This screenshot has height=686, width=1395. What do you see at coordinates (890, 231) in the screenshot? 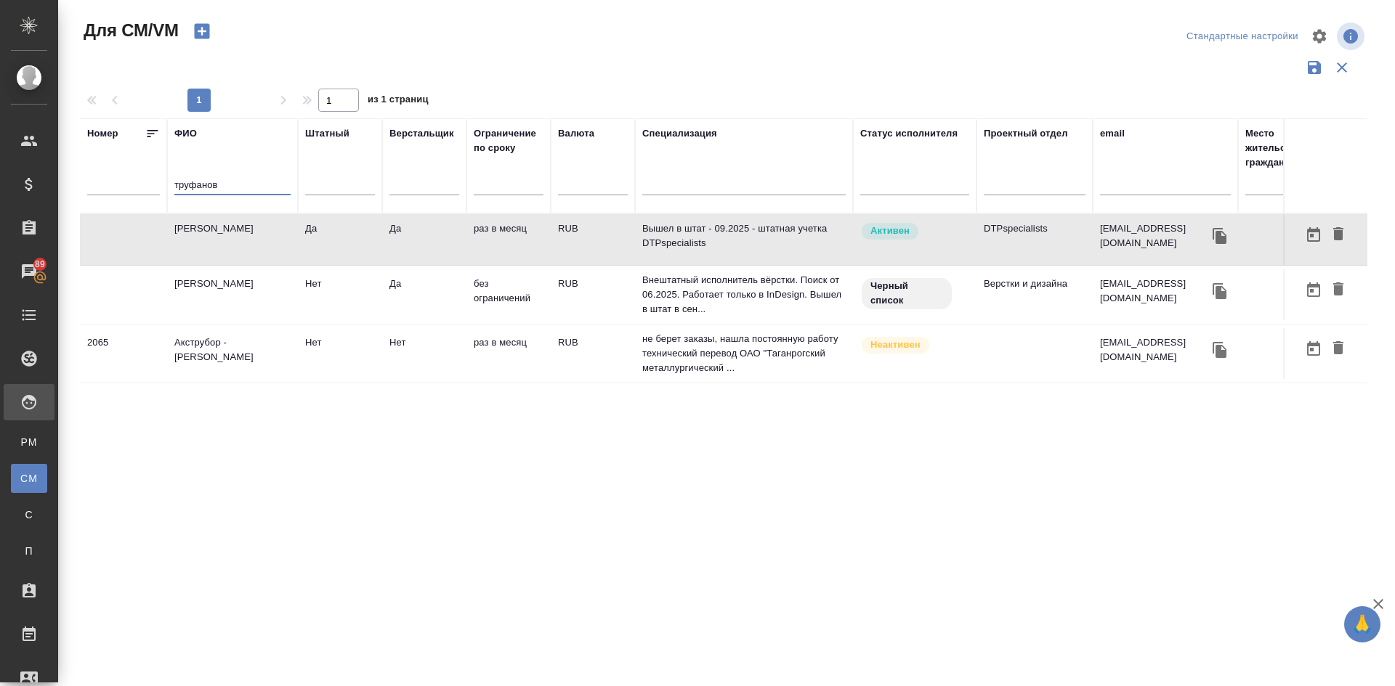
I see `p: Активен` at bounding box center [890, 231].